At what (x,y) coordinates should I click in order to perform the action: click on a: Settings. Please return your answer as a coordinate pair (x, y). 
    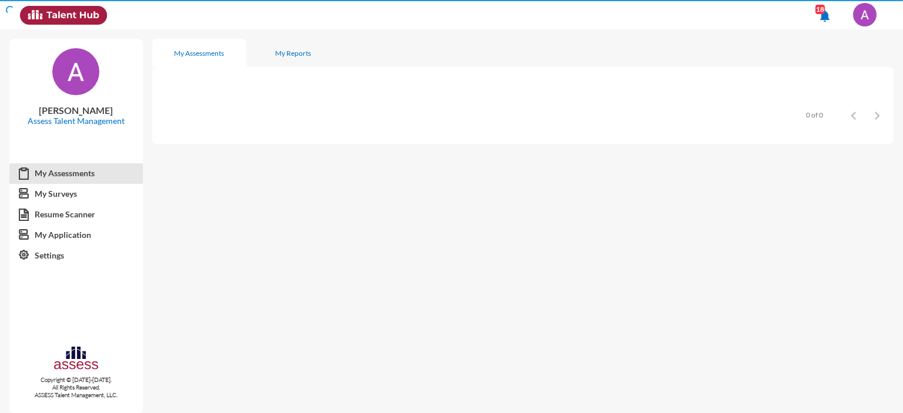
    Looking at the image, I should click on (76, 256).